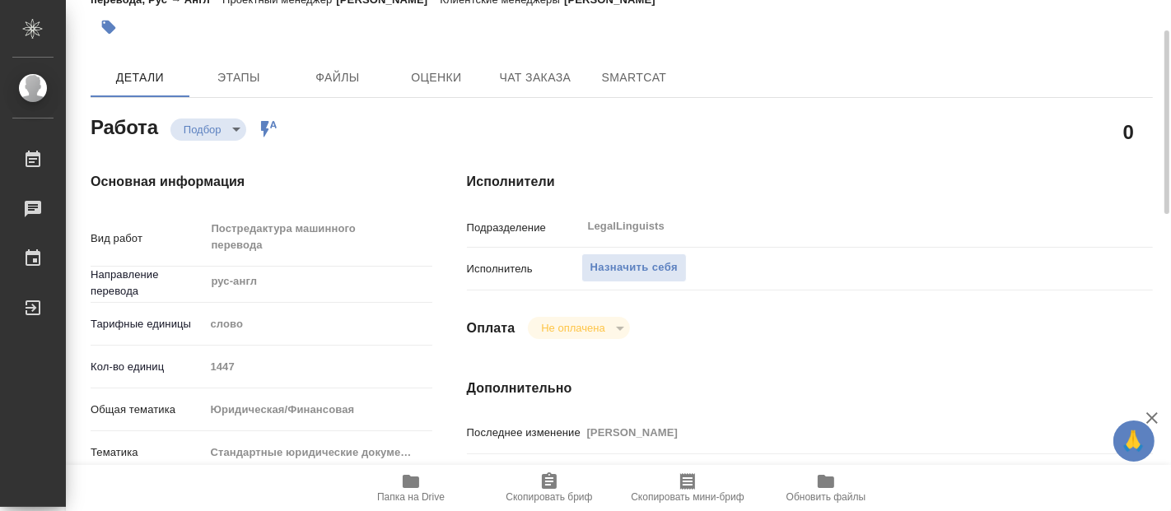 The height and width of the screenshot is (511, 1171). Describe the element at coordinates (535, 77) in the screenshot. I see `span: Чат заказа` at that location.